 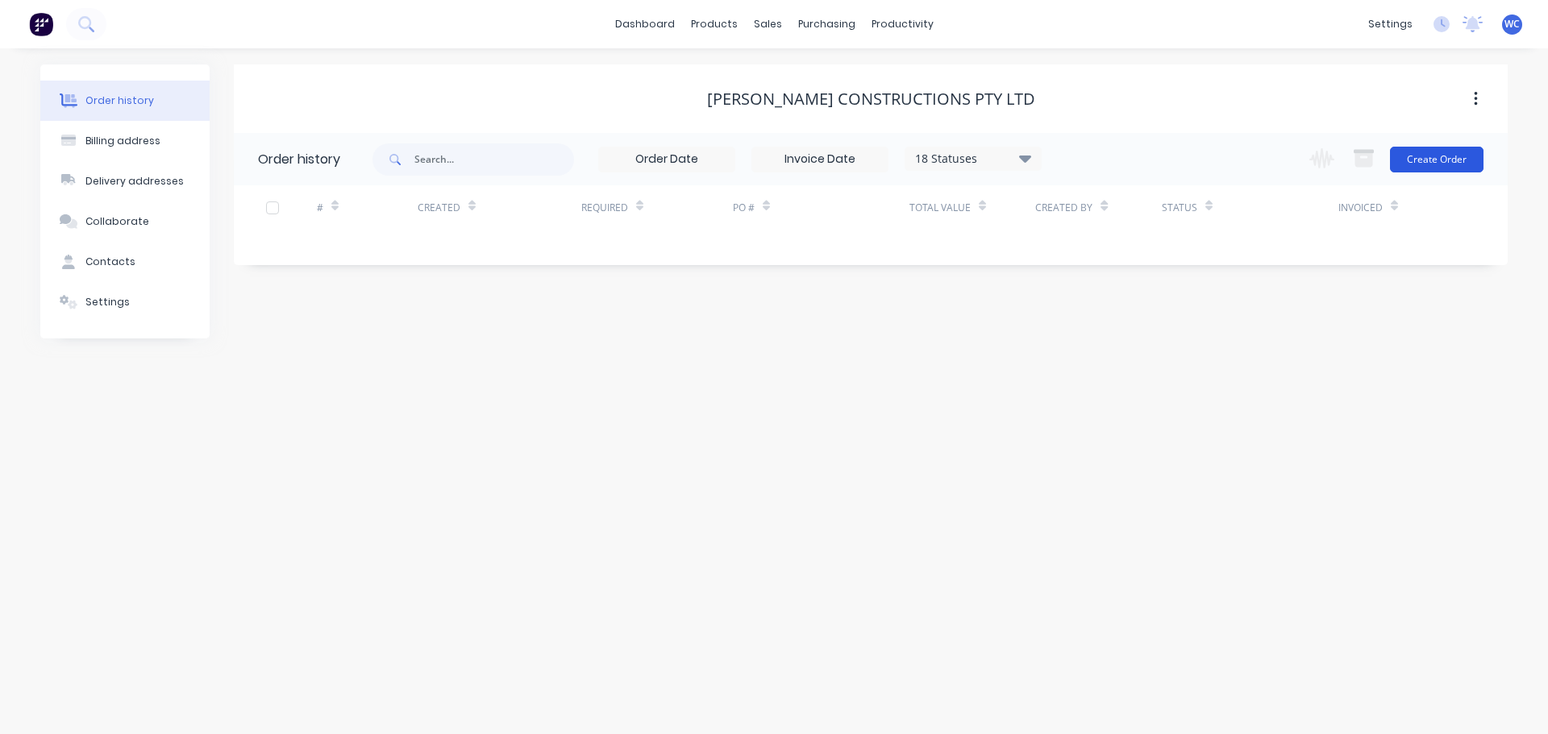 I want to click on div: Delivery addresses, so click(x=135, y=181).